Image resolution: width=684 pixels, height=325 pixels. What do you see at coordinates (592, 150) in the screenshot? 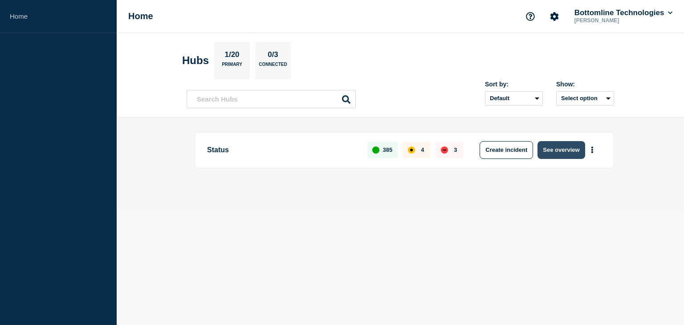
I see `button: More actions` at bounding box center [592, 150].